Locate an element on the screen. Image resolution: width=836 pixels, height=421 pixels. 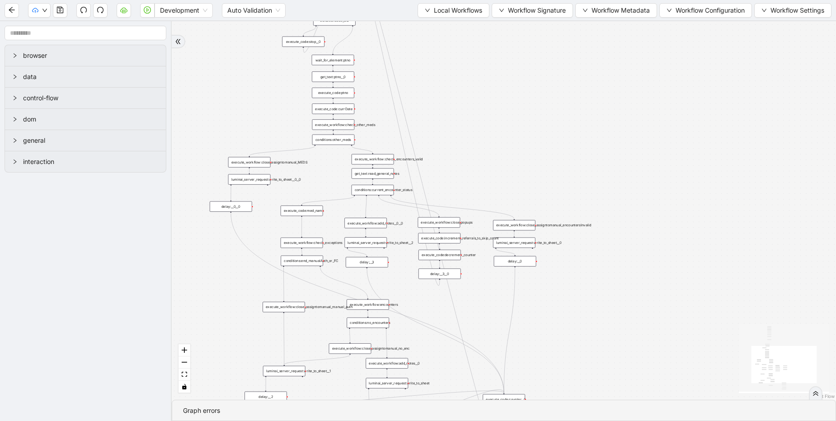
span: dom is located at coordinates (91, 119).